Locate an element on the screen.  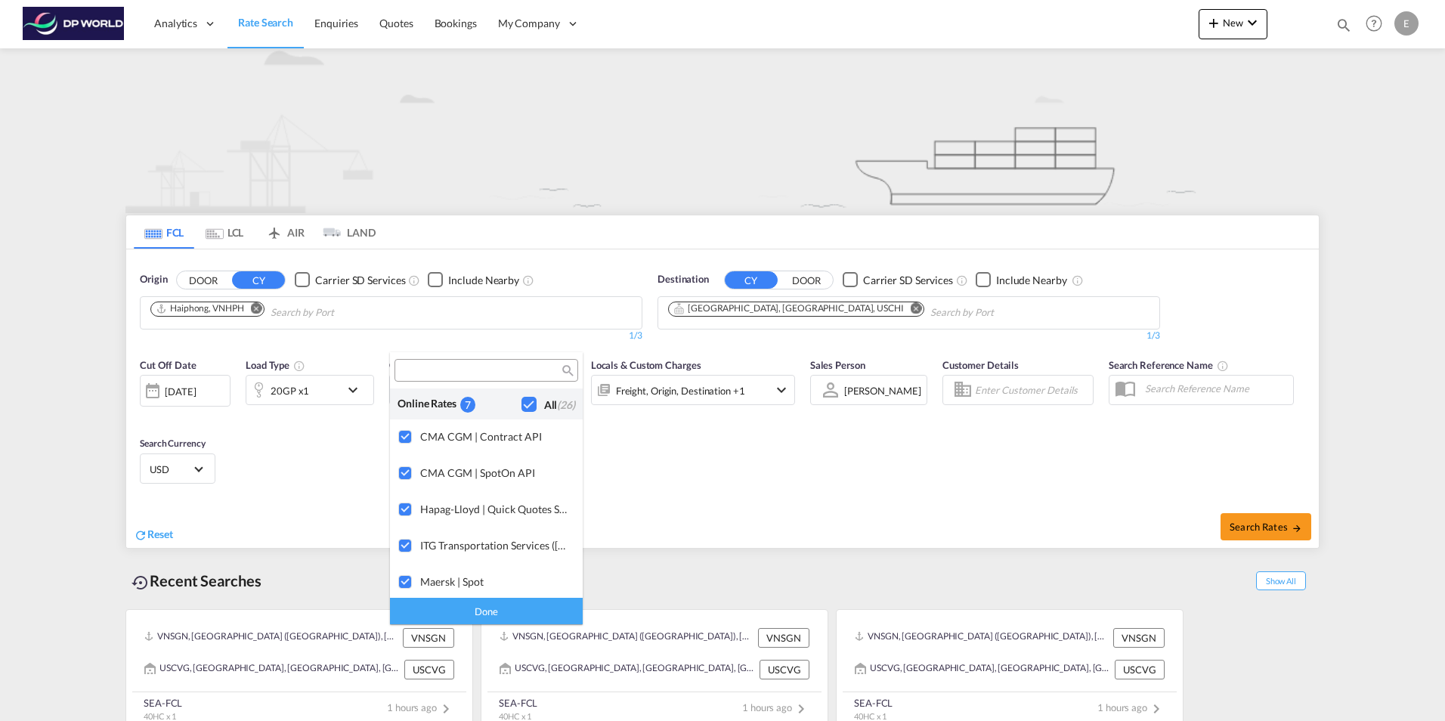
div: Hapag-Lloyd | Quick Quotes Spot is located at coordinates (495, 509).